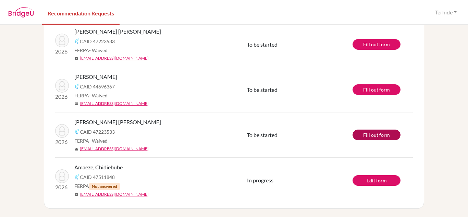 Image resolution: width=468 pixels, height=217 pixels. Describe the element at coordinates (97, 177) in the screenshot. I see `span: CAID 47511848` at that location.